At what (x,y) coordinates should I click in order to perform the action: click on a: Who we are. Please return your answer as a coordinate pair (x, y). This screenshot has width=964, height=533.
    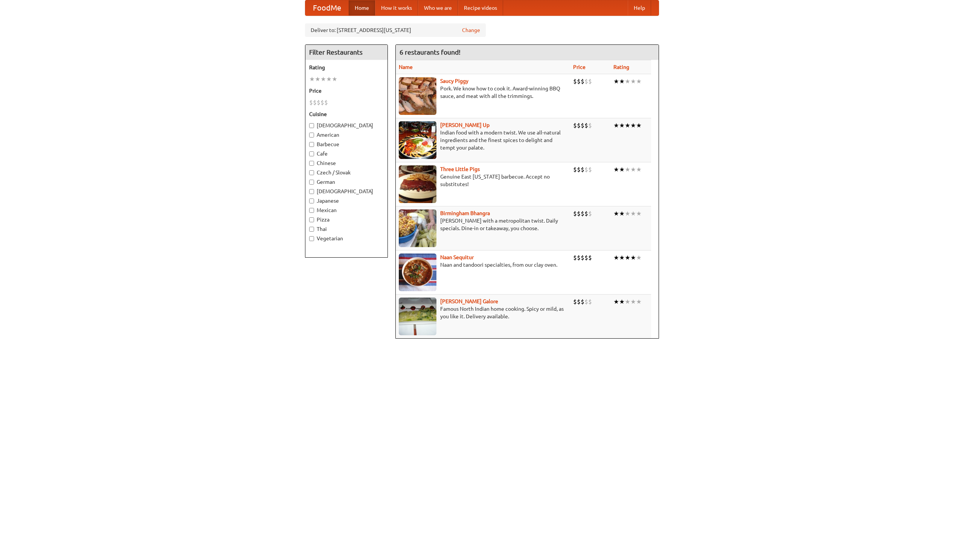
    Looking at the image, I should click on (438, 8).